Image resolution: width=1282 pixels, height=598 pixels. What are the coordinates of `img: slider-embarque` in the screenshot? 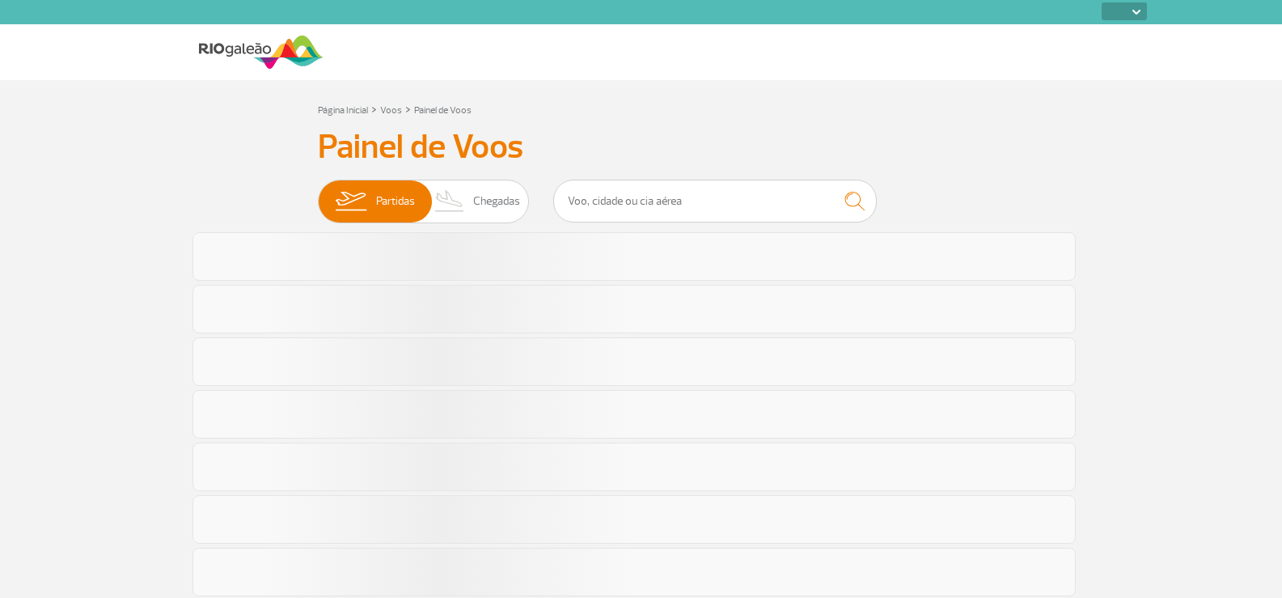 It's located at (350, 201).